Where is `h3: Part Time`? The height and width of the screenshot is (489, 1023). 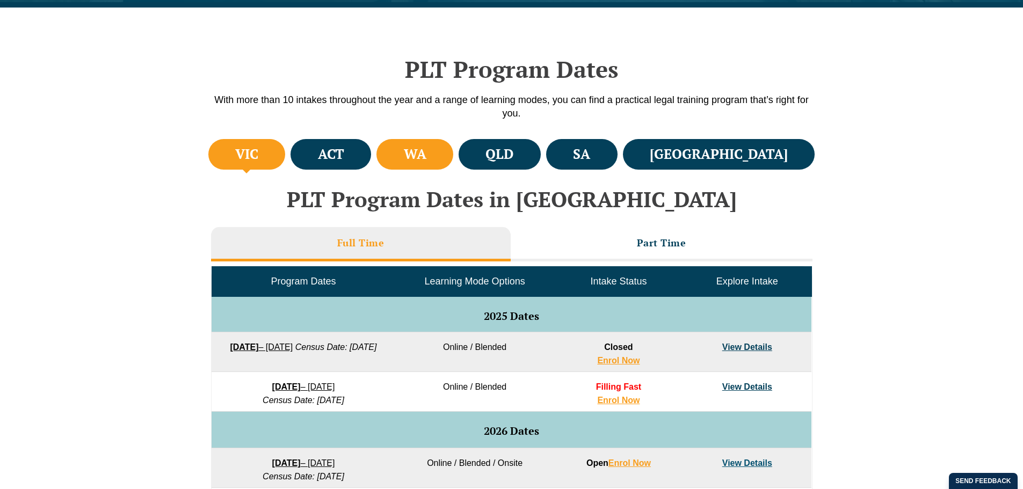
h3: Part Time is located at coordinates (661, 243).